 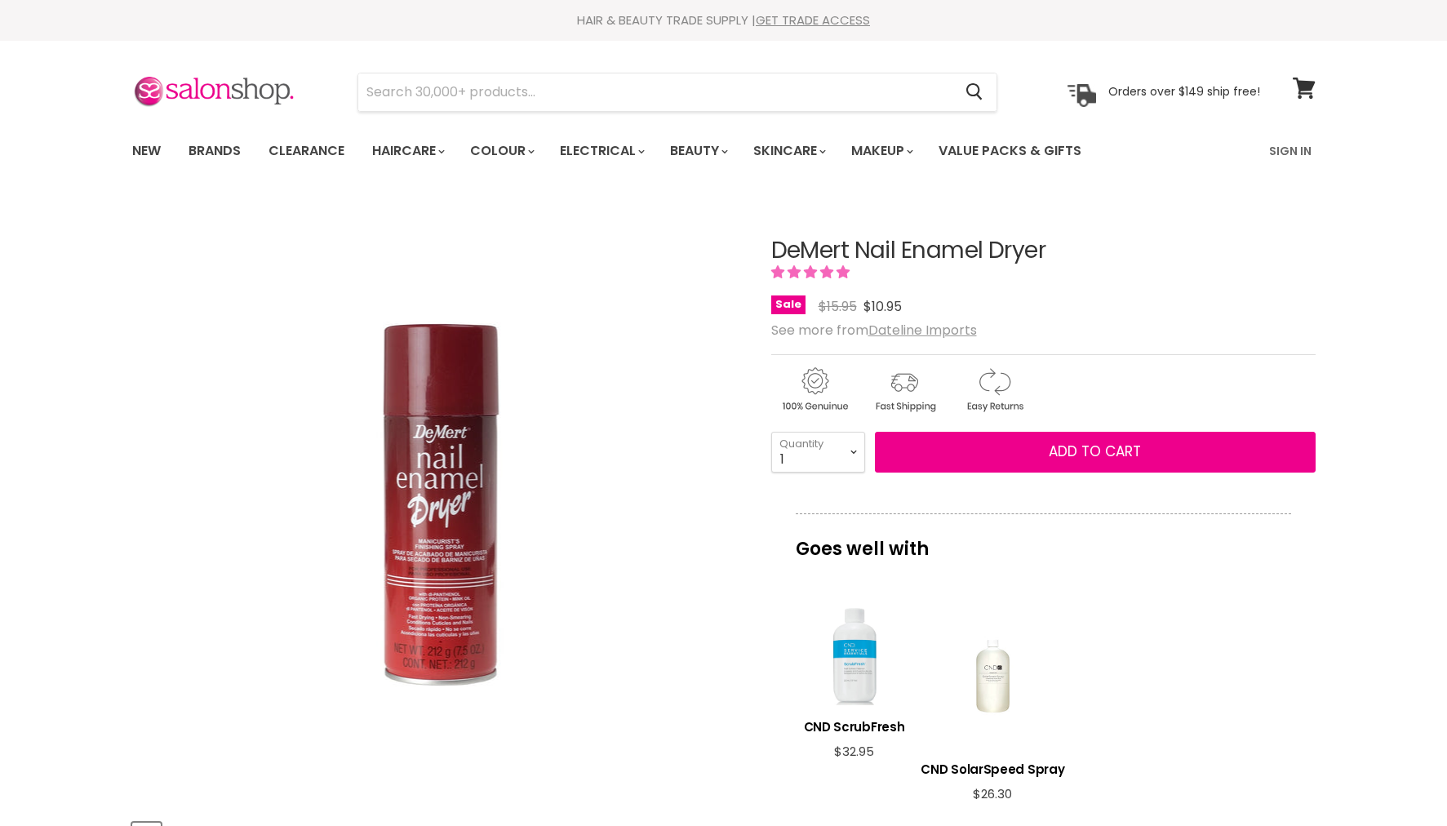 What do you see at coordinates (1095, 452) in the screenshot?
I see `button: Add to cart` at bounding box center [1095, 452].